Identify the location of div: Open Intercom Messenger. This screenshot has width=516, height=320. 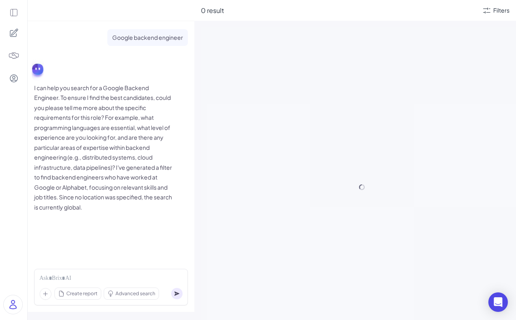
(498, 302).